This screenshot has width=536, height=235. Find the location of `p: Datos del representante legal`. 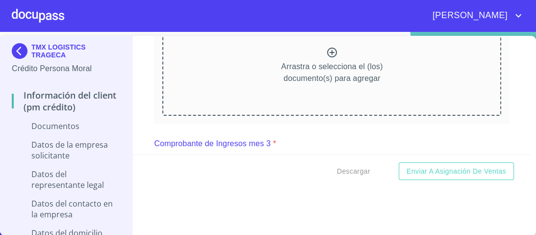

p: Datos del representante legal is located at coordinates (66, 179).